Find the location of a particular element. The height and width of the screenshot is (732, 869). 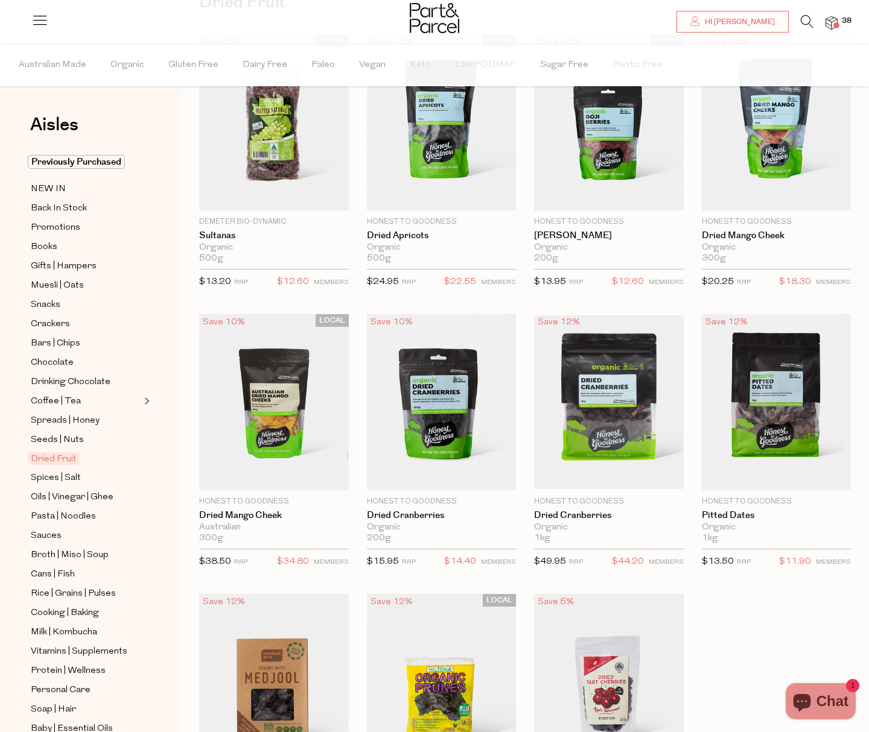

span: Soap | Hair is located at coordinates (53, 710).